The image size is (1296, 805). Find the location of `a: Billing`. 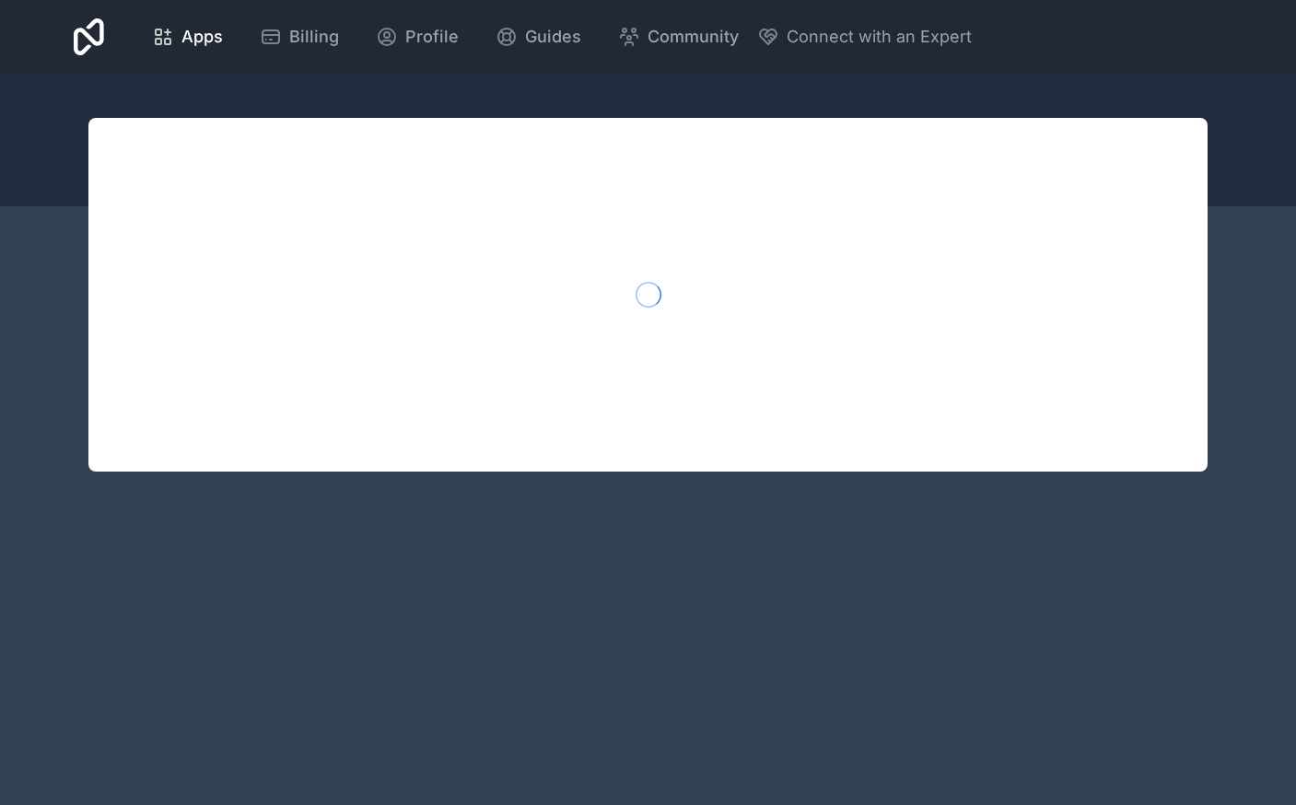

a: Billing is located at coordinates (299, 37).